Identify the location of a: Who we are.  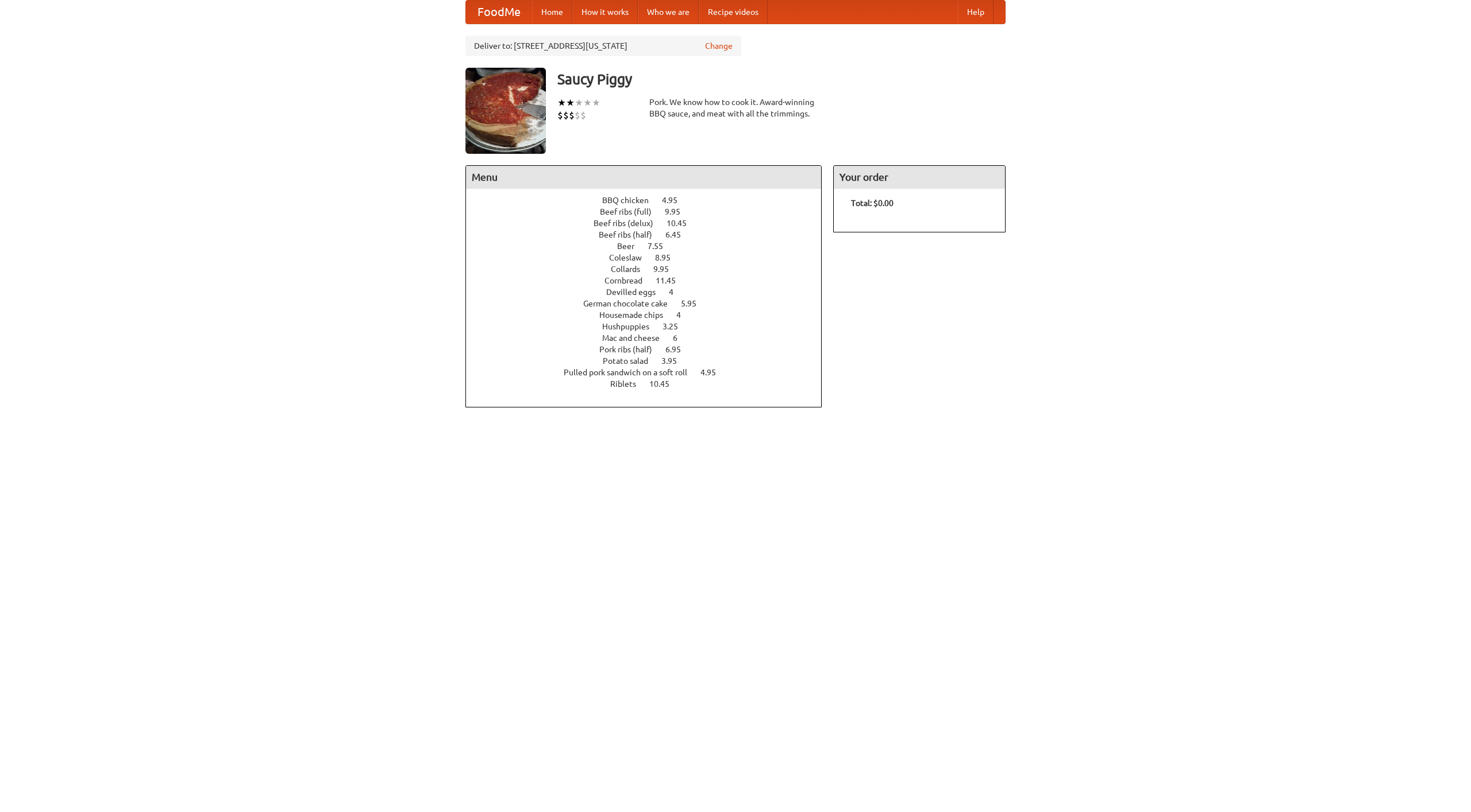
(668, 12).